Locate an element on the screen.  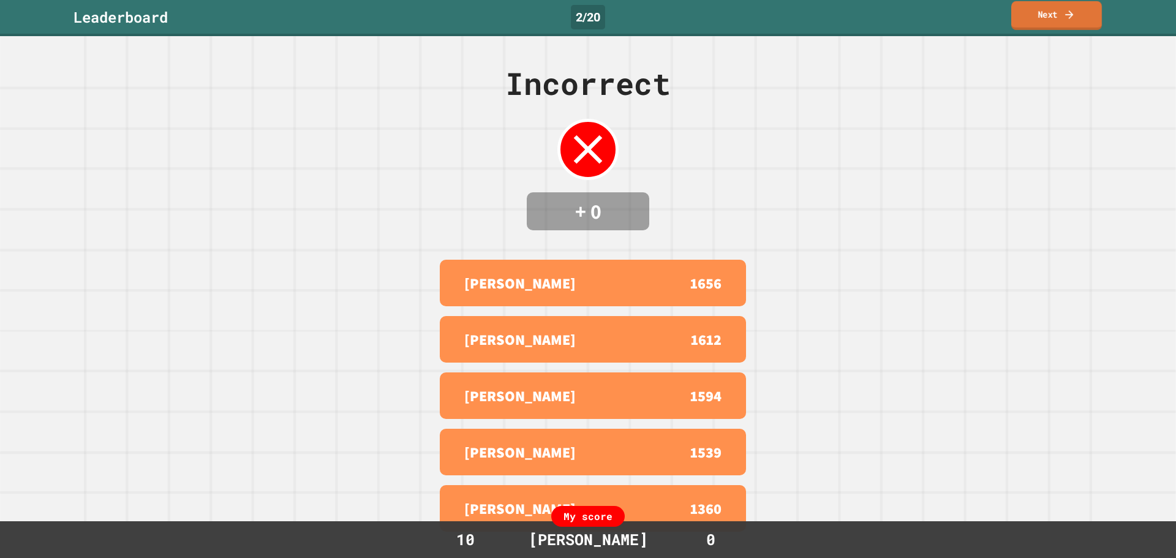
p: 1612 is located at coordinates (706, 339).